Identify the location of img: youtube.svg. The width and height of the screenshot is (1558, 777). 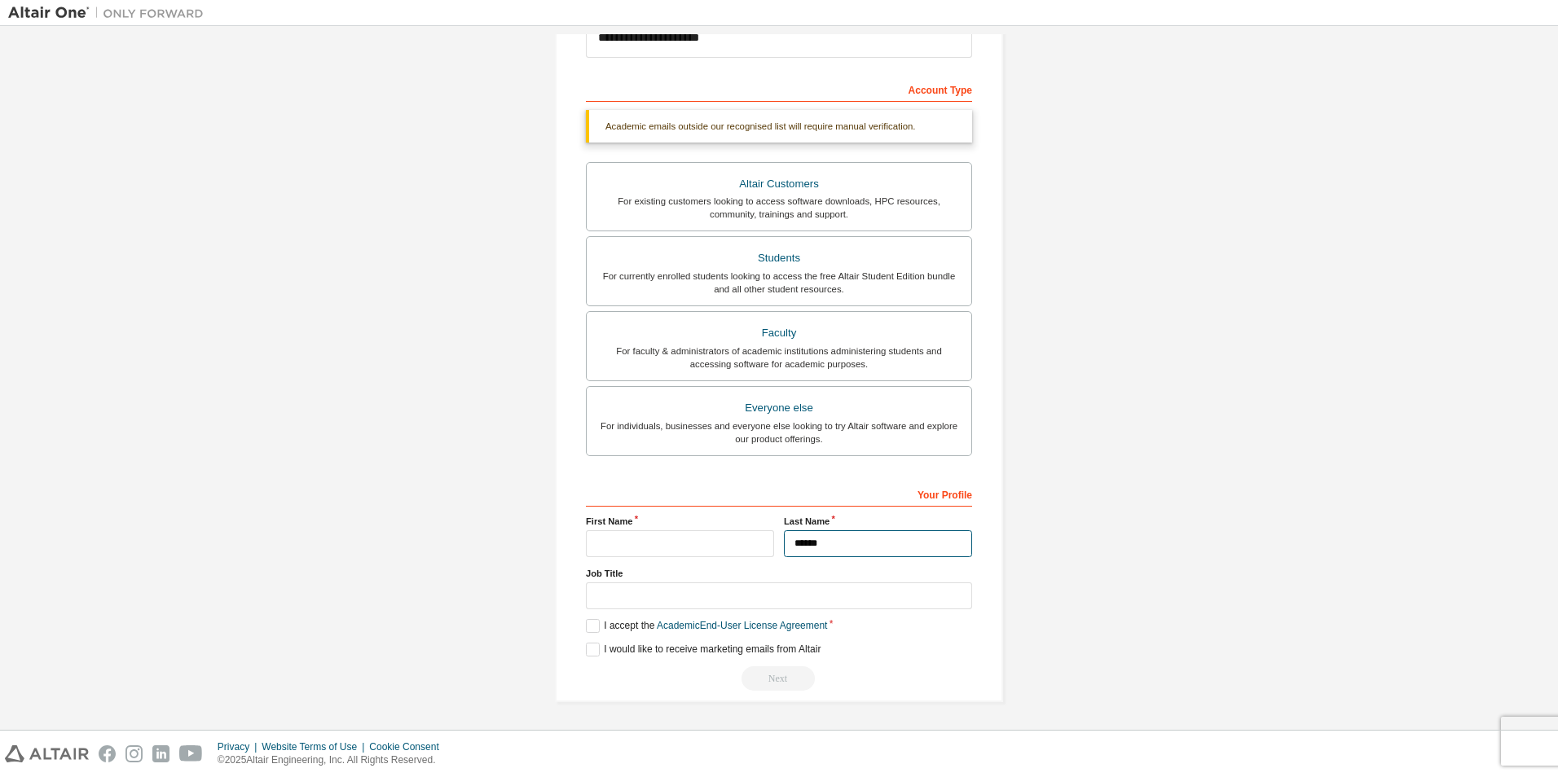
(191, 754).